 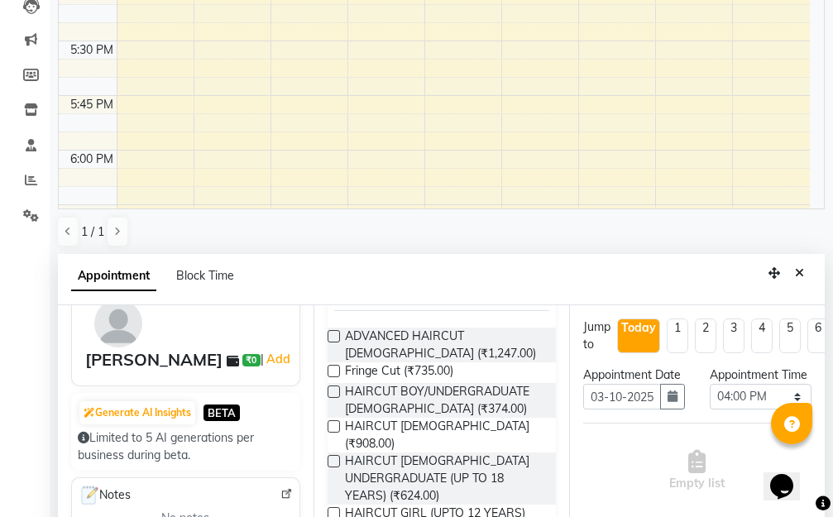 I want to click on li: 5, so click(x=790, y=336).